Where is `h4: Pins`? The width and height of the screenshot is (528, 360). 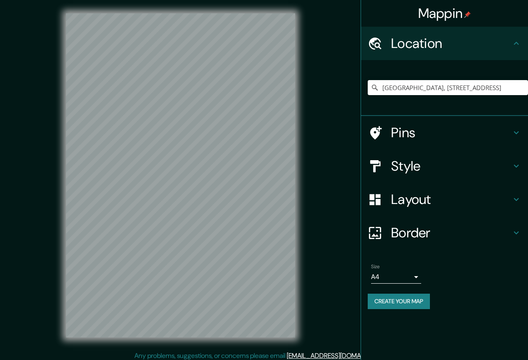 h4: Pins is located at coordinates (451, 133).